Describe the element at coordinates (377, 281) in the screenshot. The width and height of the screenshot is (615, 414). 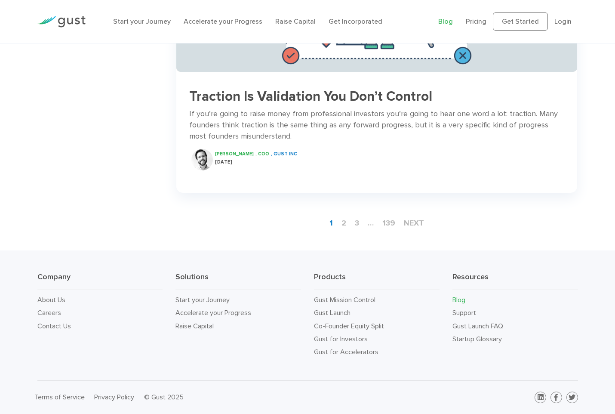
I see `h3: Products` at that location.